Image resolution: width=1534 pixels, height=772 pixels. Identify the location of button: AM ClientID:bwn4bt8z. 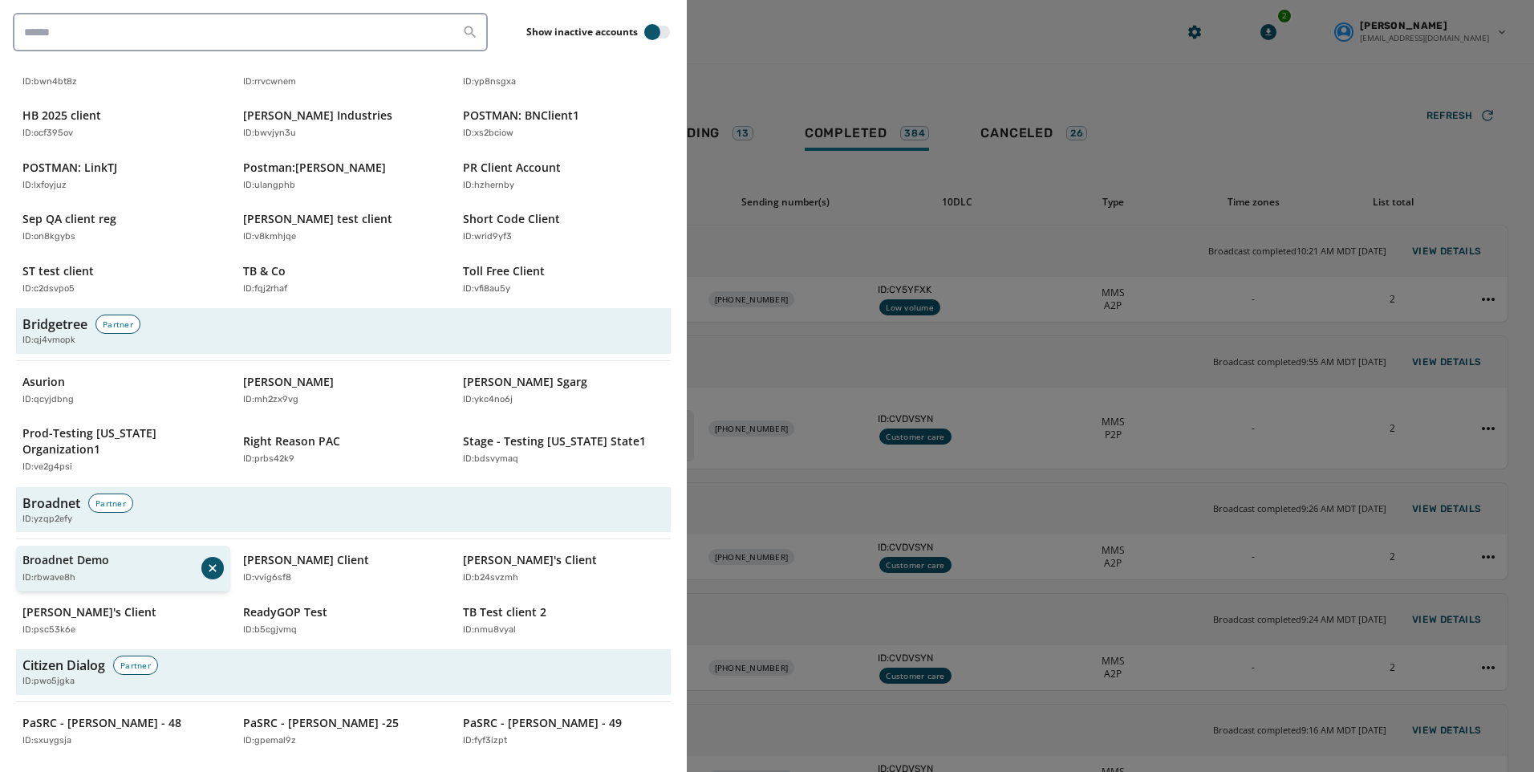
(123, 72).